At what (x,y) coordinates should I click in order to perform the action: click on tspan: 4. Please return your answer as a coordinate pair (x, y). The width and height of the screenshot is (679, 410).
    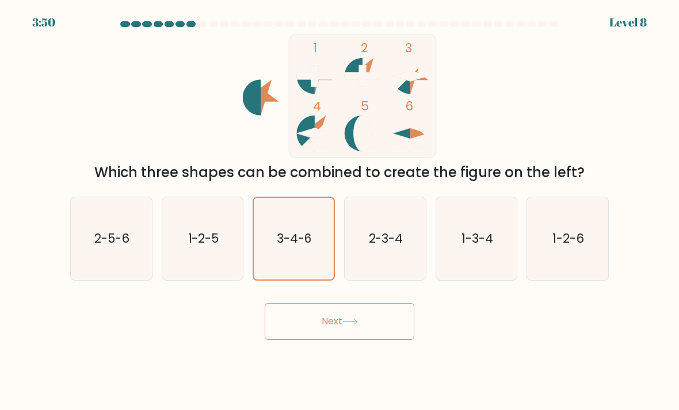
    Looking at the image, I should click on (317, 106).